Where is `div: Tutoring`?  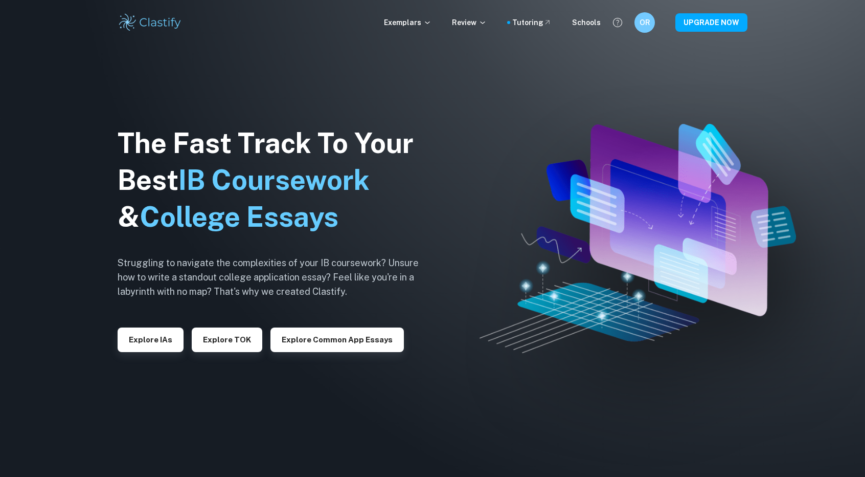 div: Tutoring is located at coordinates (532, 22).